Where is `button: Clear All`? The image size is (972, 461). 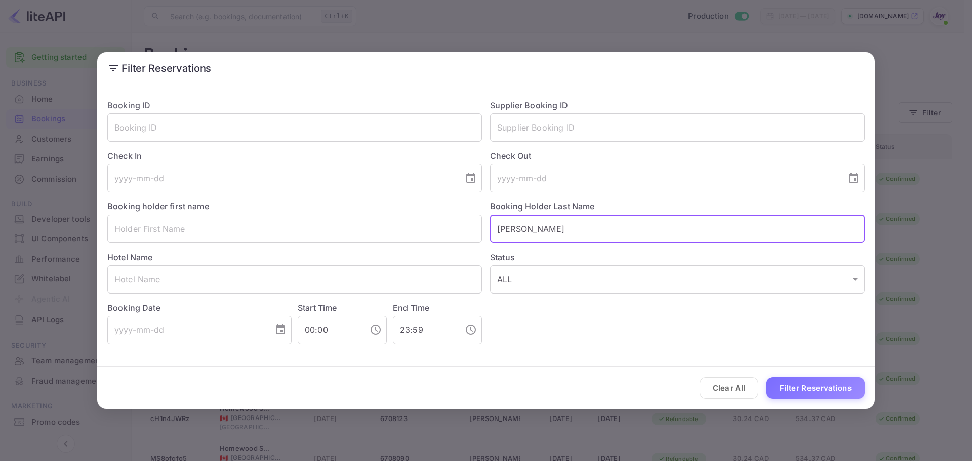
button: Clear All is located at coordinates (729, 388).